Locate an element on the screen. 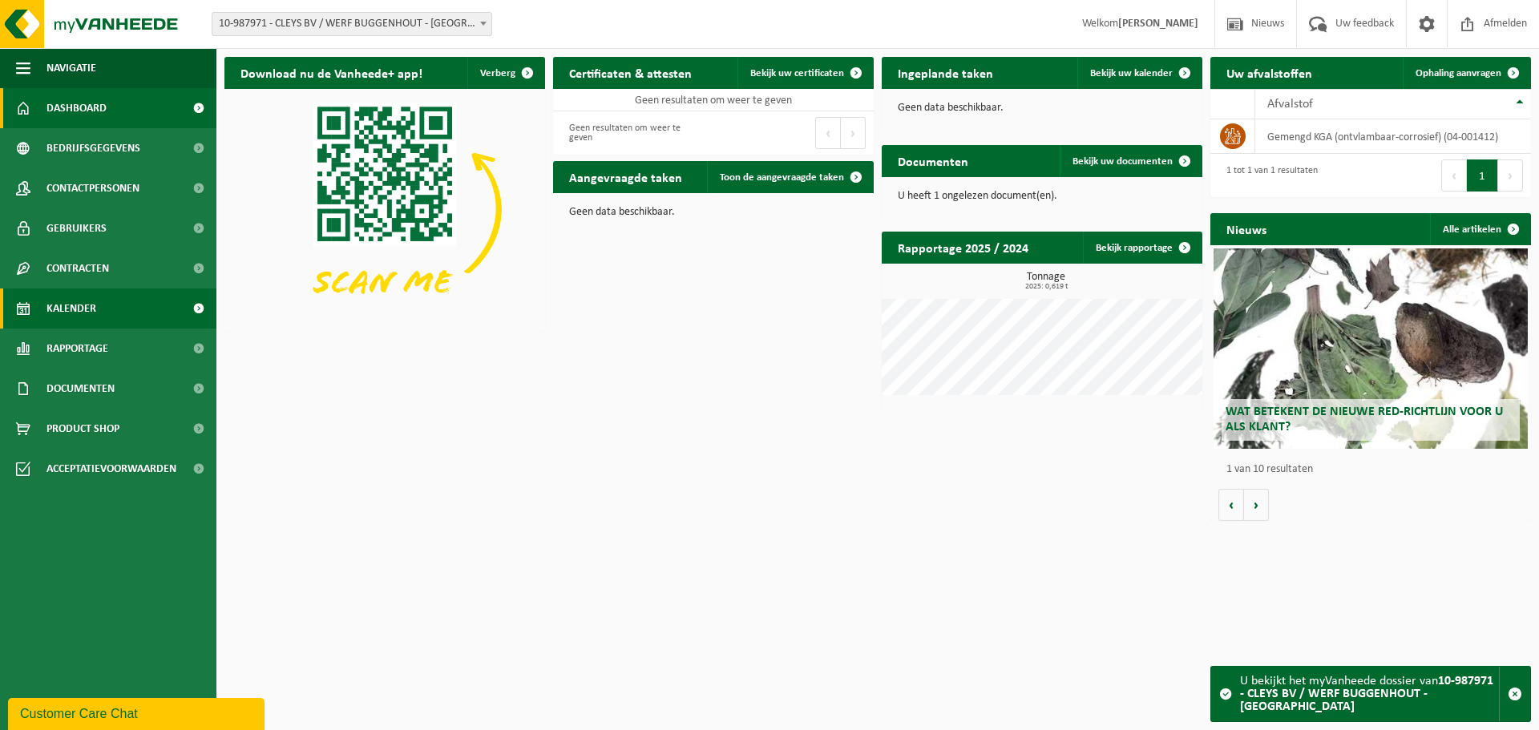 The width and height of the screenshot is (1539, 730). a: Bekijk uw documenten is located at coordinates (1130, 161).